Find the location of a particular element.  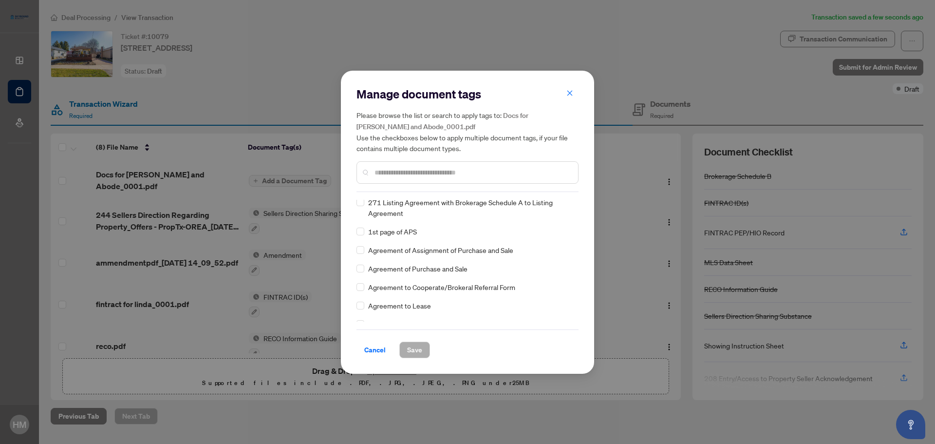

button: Cancel is located at coordinates (375, 350).